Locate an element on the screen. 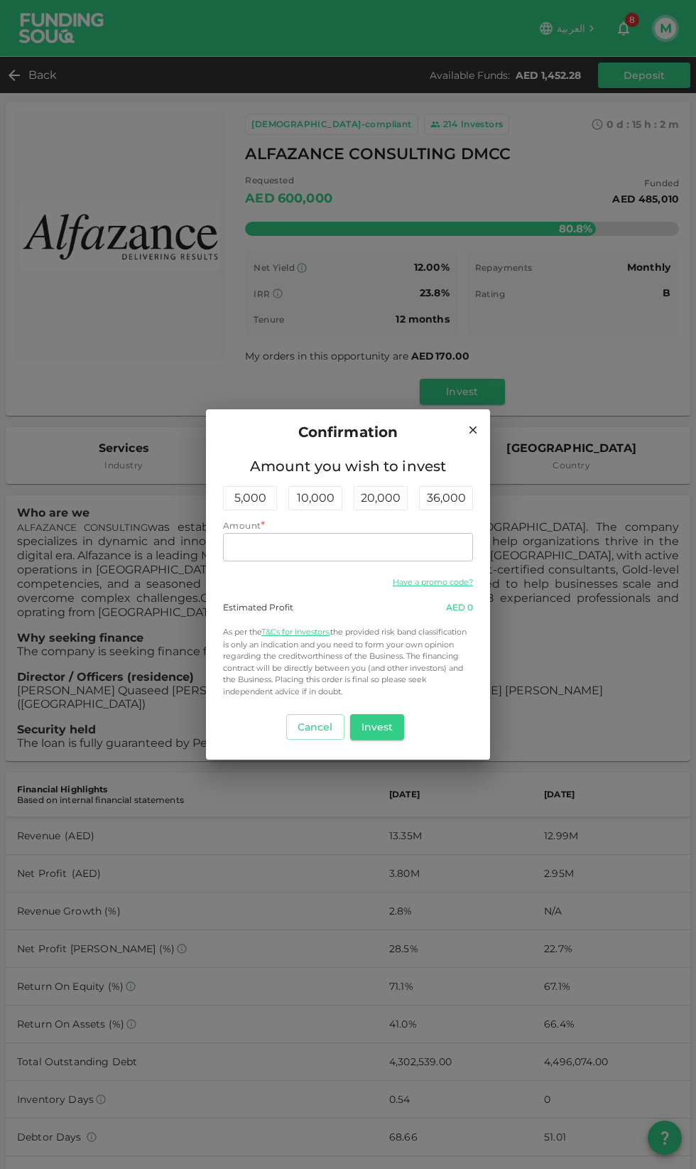 The image size is (696, 1169). span: Amount is located at coordinates (242, 525).